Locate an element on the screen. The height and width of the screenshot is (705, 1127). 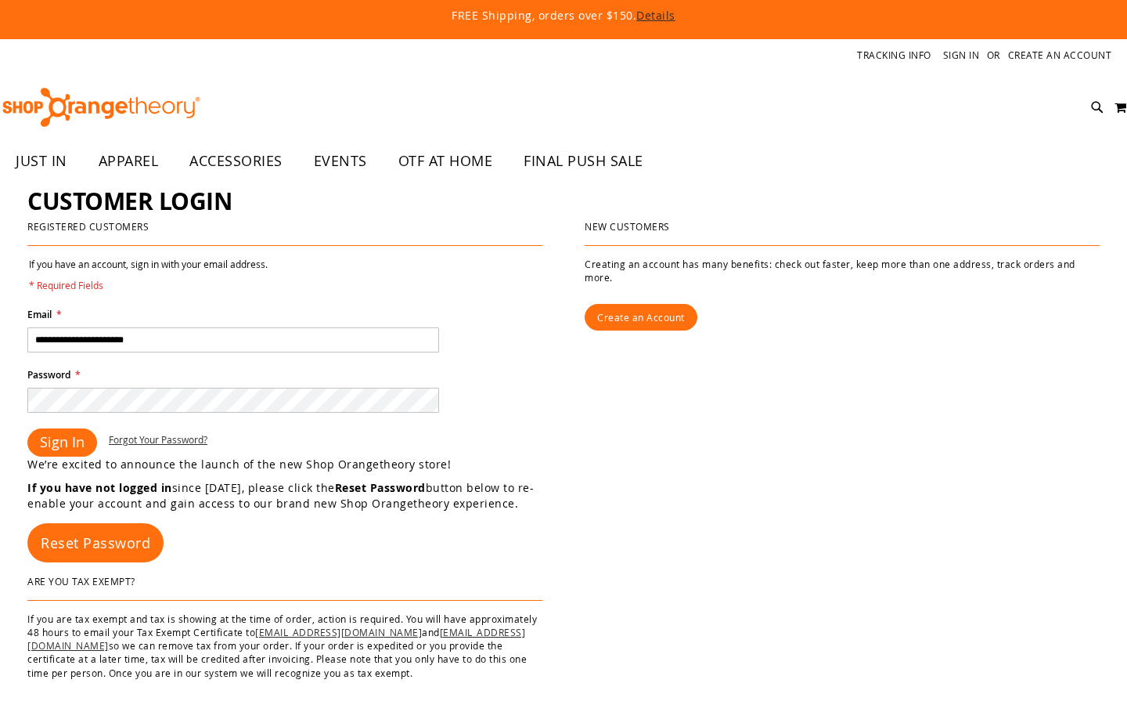
button: Sign In is located at coordinates (62, 442).